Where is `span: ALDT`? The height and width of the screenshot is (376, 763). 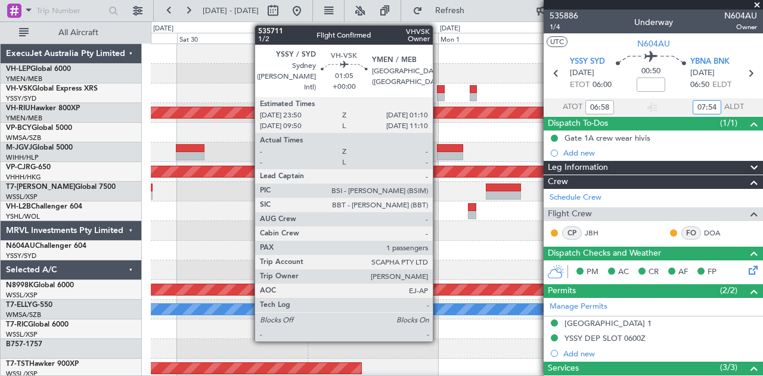
span: ALDT is located at coordinates (734, 107).